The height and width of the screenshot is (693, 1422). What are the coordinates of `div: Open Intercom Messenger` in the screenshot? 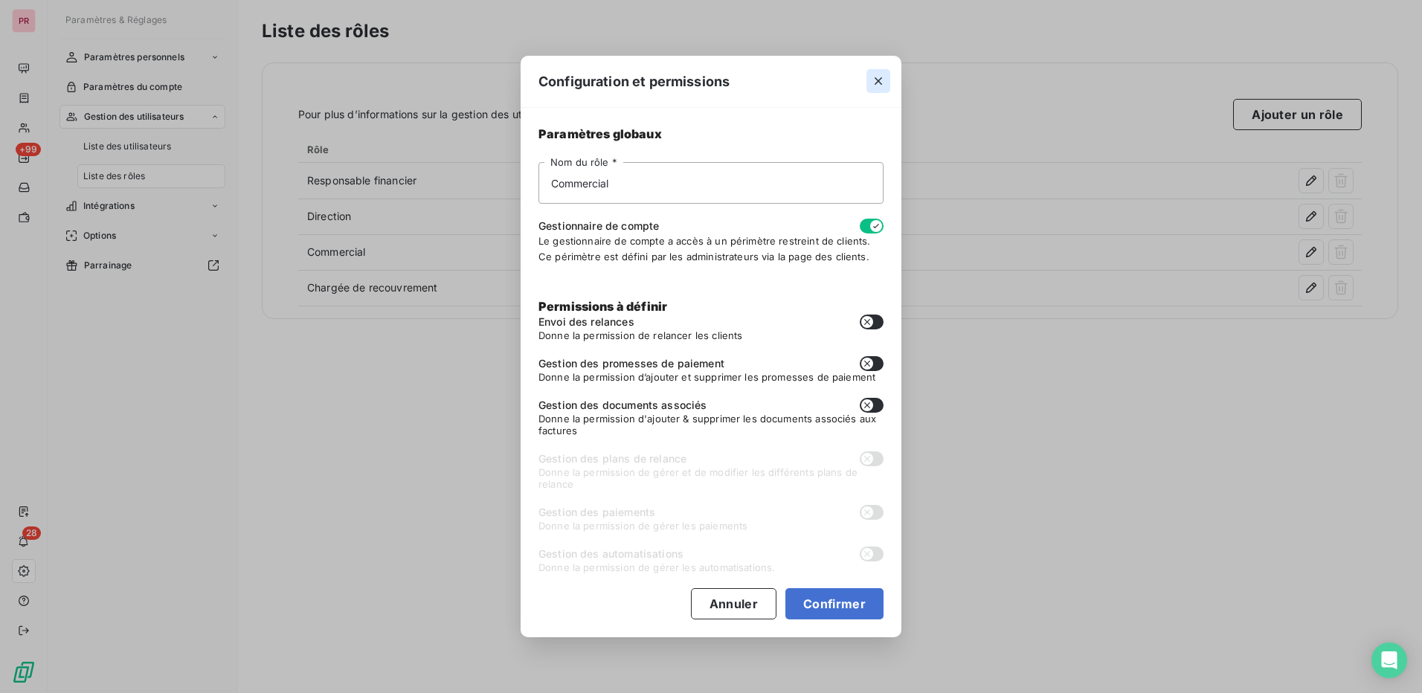 It's located at (1389, 660).